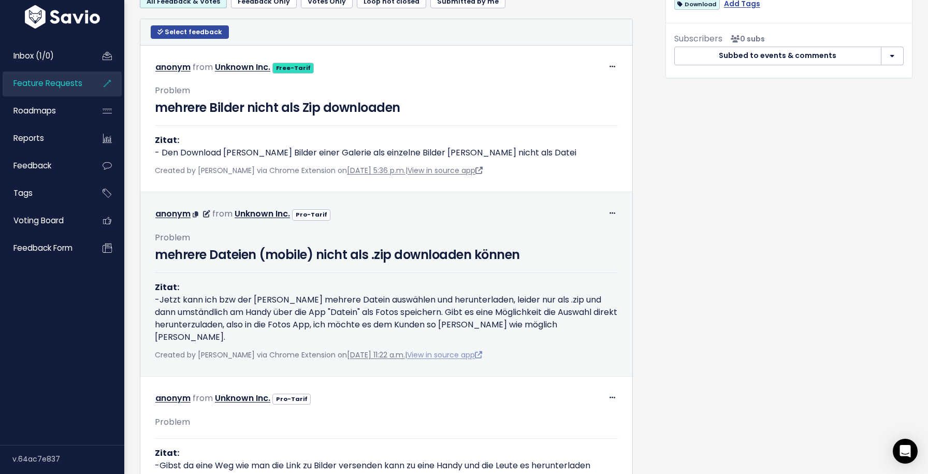  What do you see at coordinates (44, 56) in the screenshot?
I see `a: Inbox (1/0)` at bounding box center [44, 56].